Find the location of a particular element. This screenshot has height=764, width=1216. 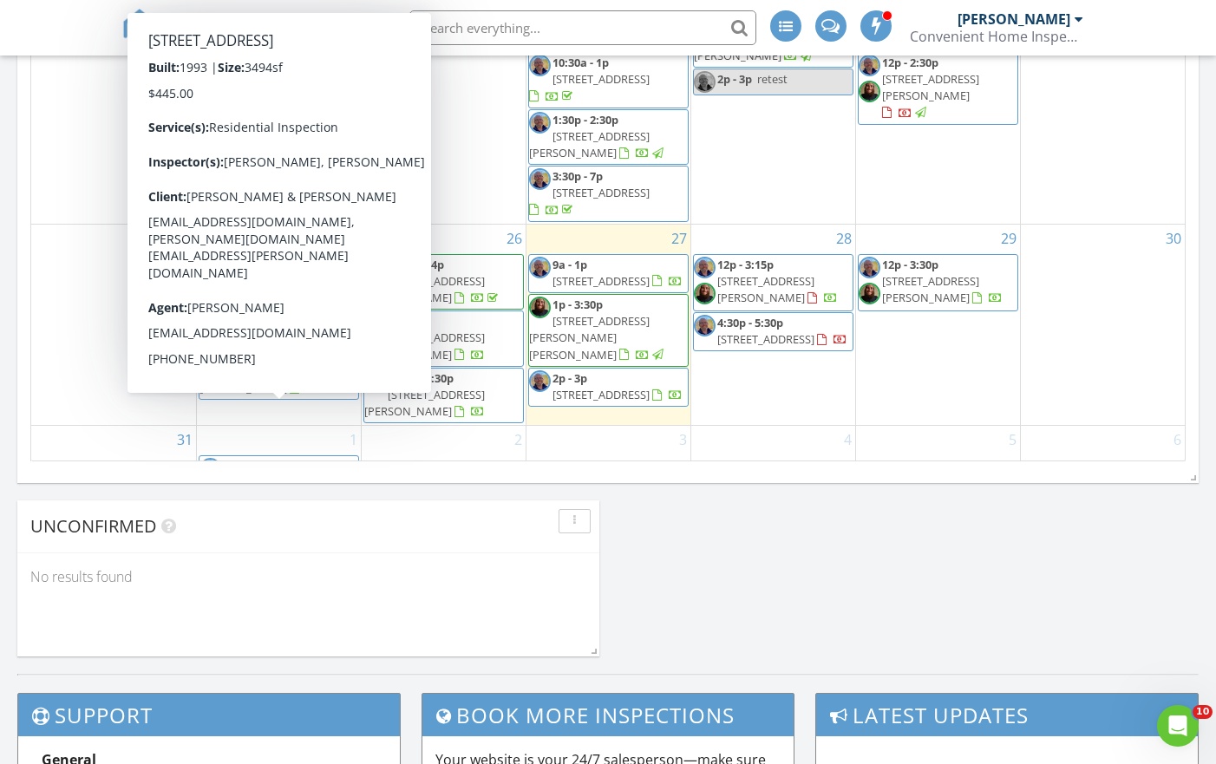

span: 12p - 3:30p is located at coordinates (910, 264).